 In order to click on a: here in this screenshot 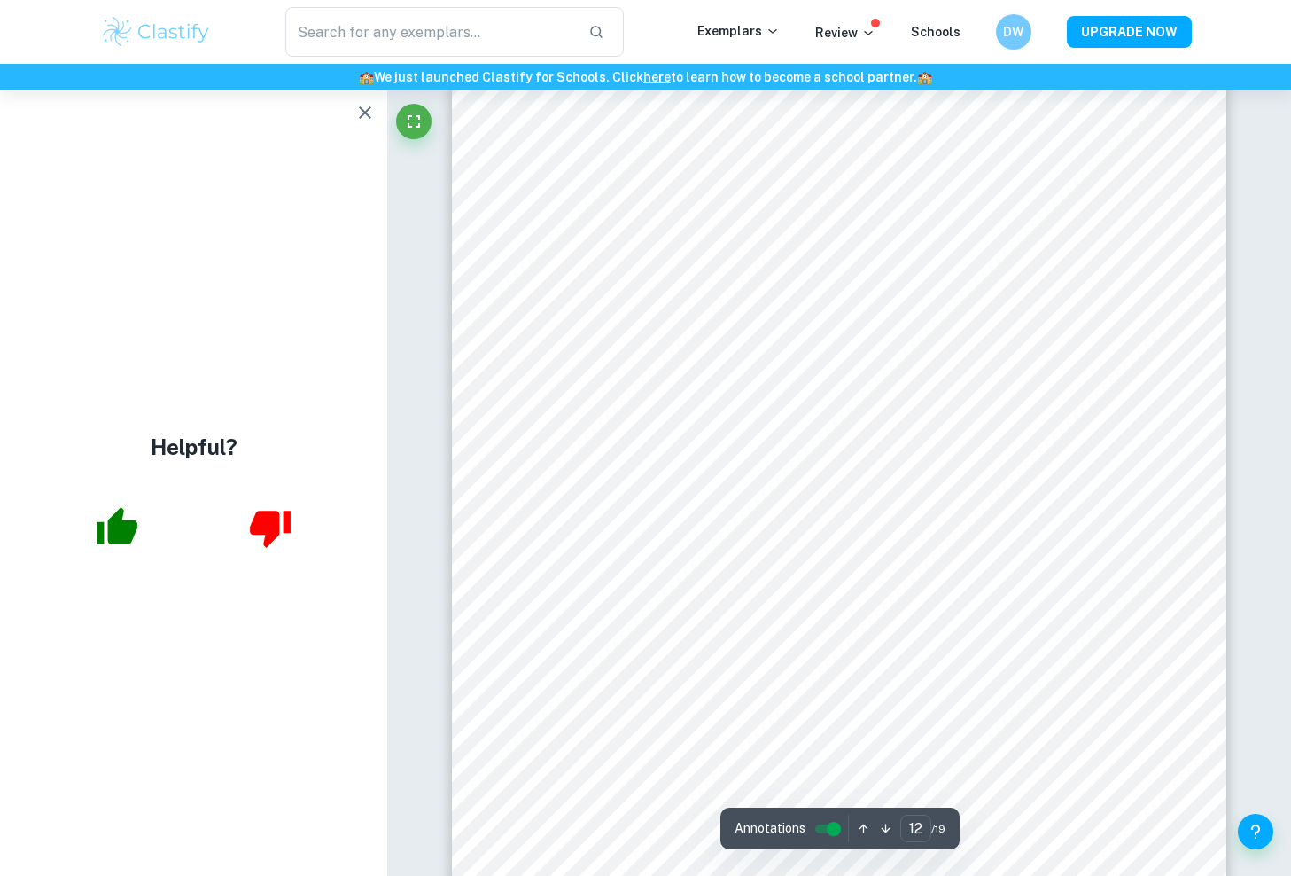, I will do `click(657, 77)`.